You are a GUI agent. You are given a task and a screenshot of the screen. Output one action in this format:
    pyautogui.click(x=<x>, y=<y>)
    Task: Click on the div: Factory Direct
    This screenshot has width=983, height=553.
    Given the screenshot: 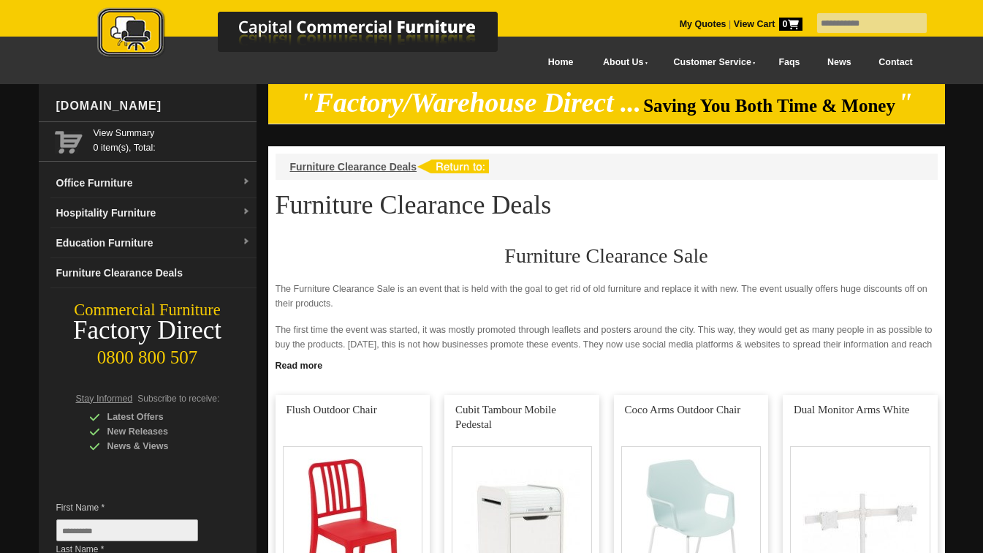 What is the action you would take?
    pyautogui.click(x=148, y=330)
    